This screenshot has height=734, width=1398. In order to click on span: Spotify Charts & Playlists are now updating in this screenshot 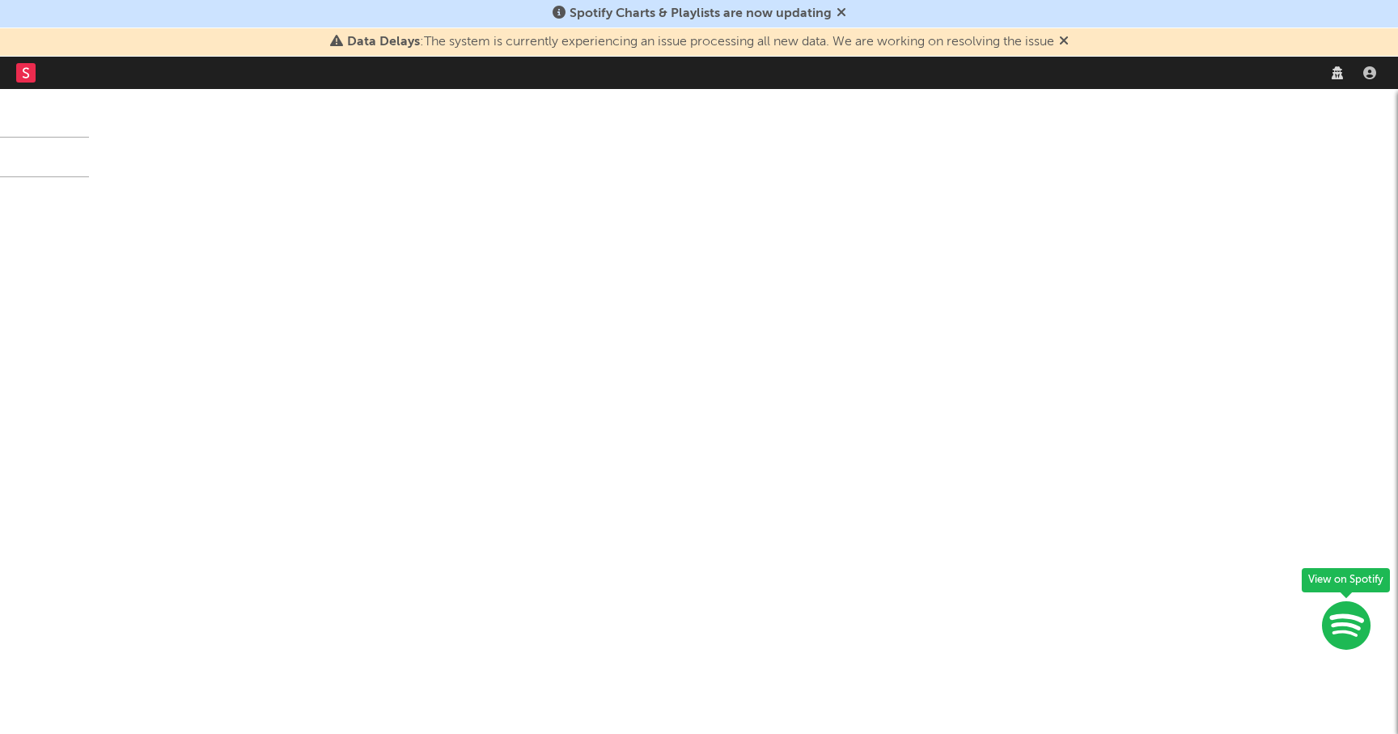, I will do `click(701, 14)`.